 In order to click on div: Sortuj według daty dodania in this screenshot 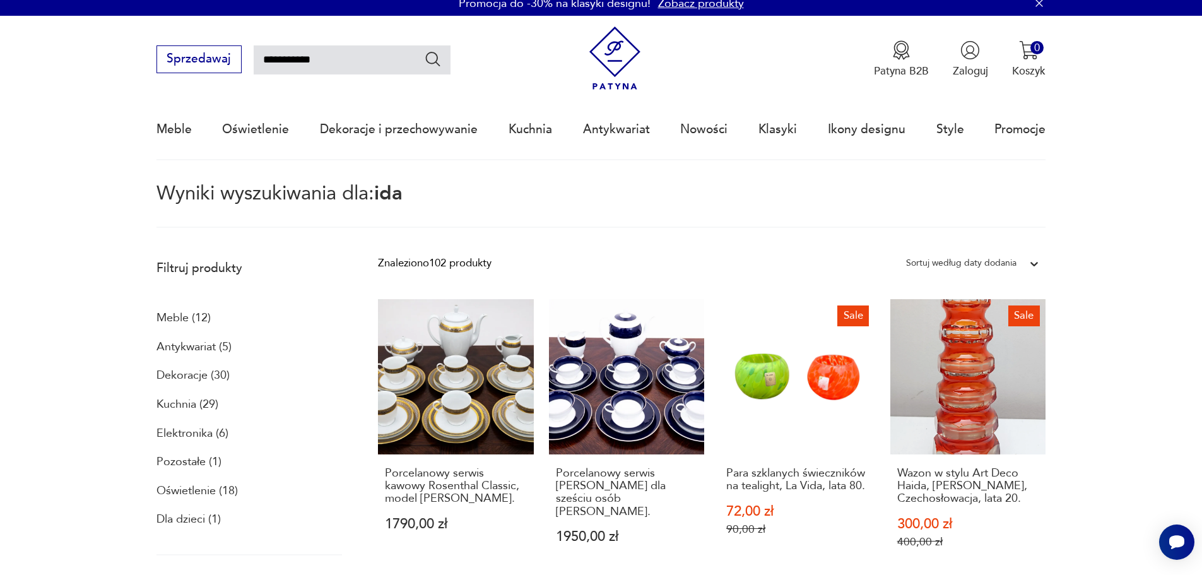, I will do `click(961, 263)`.